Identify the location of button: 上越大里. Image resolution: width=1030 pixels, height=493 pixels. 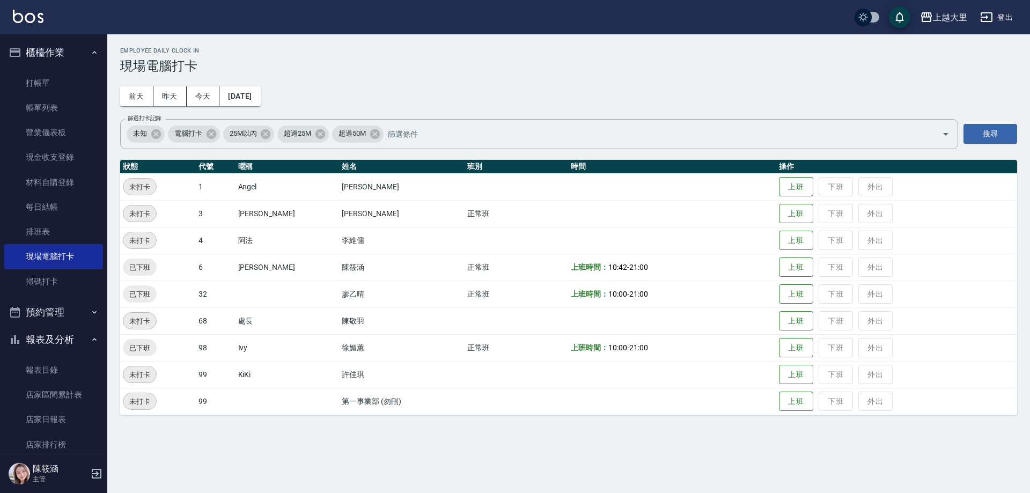
(944, 17).